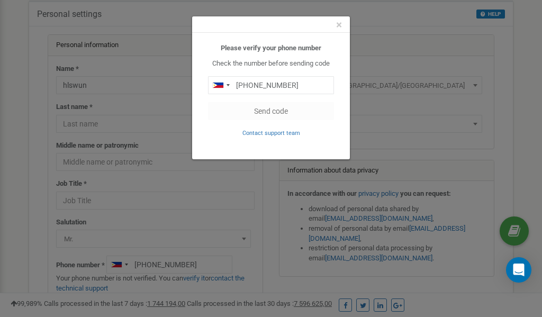 This screenshot has height=317, width=542. What do you see at coordinates (271, 85) in the screenshot?
I see `input: 0905 123 4567` at bounding box center [271, 85].